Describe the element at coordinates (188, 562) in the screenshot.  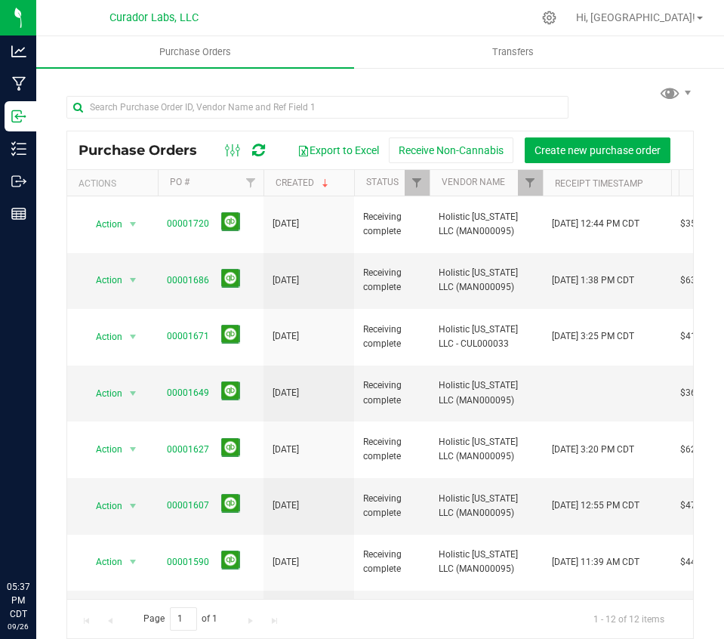
I see `a: 00001590` at that location.